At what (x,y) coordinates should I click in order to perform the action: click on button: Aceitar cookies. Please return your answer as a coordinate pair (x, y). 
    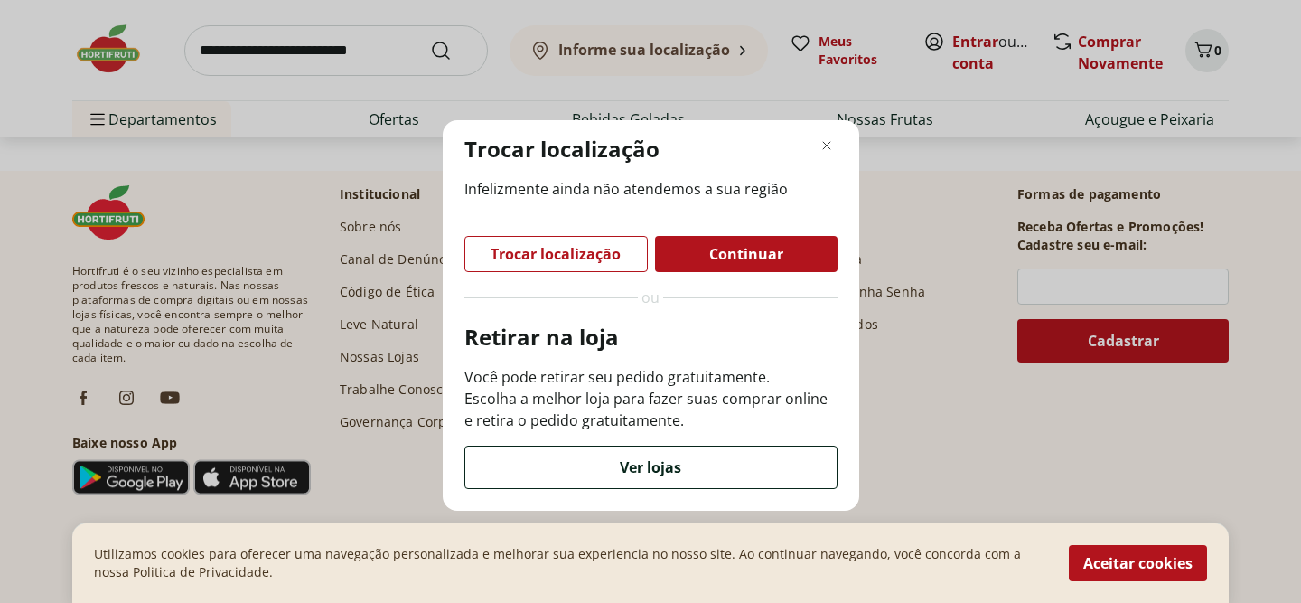
    Looking at the image, I should click on (1138, 563).